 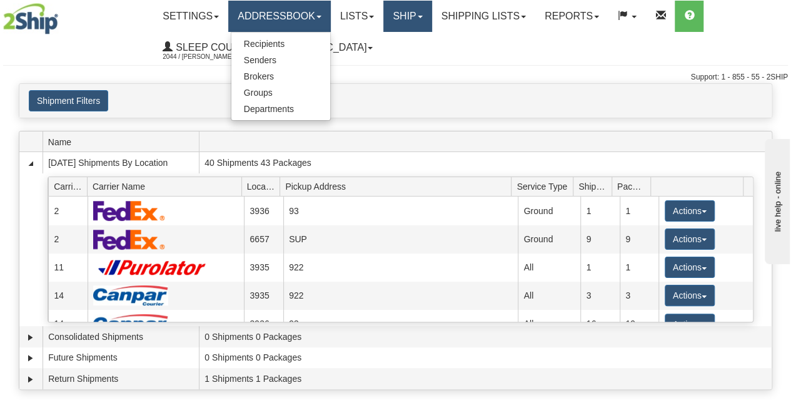 I want to click on a: Settings, so click(x=191, y=16).